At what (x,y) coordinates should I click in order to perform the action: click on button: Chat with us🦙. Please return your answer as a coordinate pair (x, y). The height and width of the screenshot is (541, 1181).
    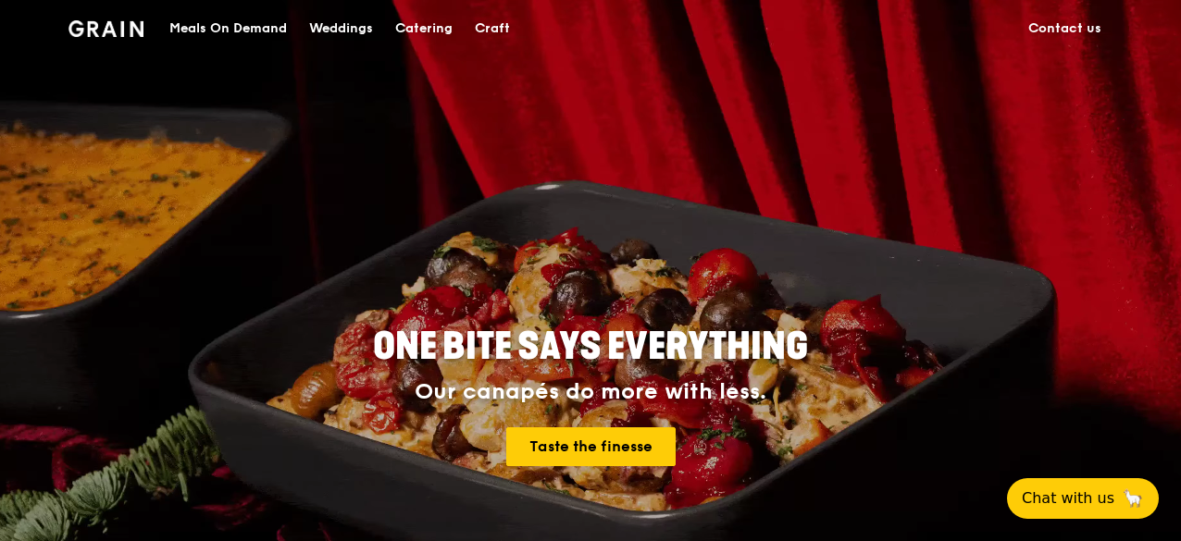
    Looking at the image, I should click on (1083, 499).